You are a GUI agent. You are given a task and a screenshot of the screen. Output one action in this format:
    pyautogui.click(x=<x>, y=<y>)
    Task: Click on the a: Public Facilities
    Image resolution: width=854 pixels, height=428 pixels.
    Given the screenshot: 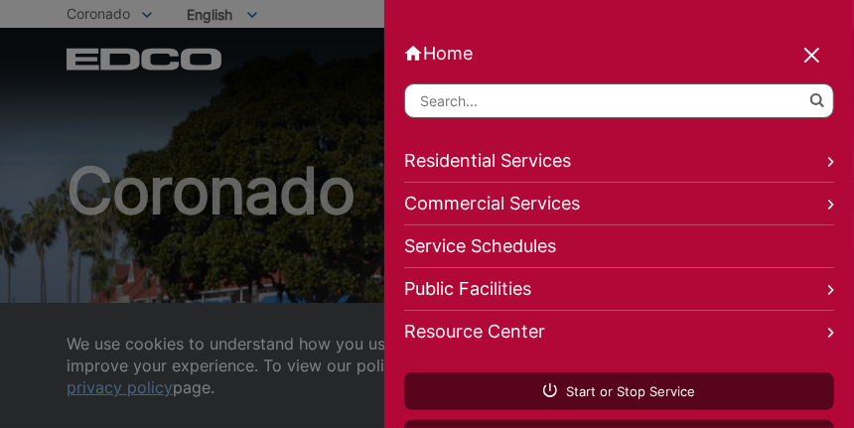 What is the action you would take?
    pyautogui.click(x=618, y=289)
    